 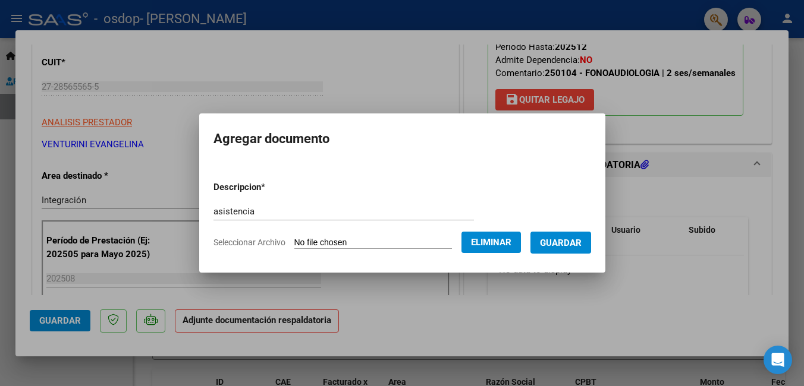 What do you see at coordinates (249, 243) in the screenshot?
I see `span: Seleccionar Archivo` at bounding box center [249, 243].